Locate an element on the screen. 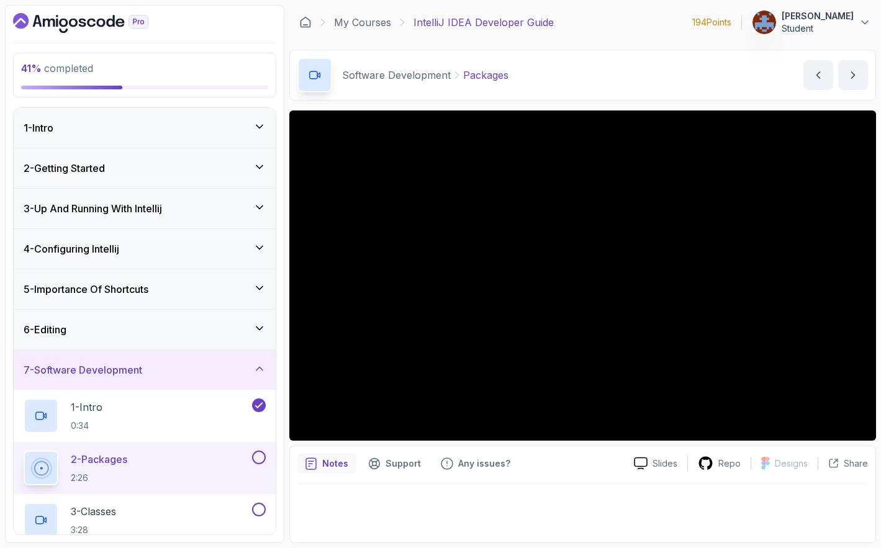 Image resolution: width=881 pixels, height=548 pixels. span: completed is located at coordinates (57, 68).